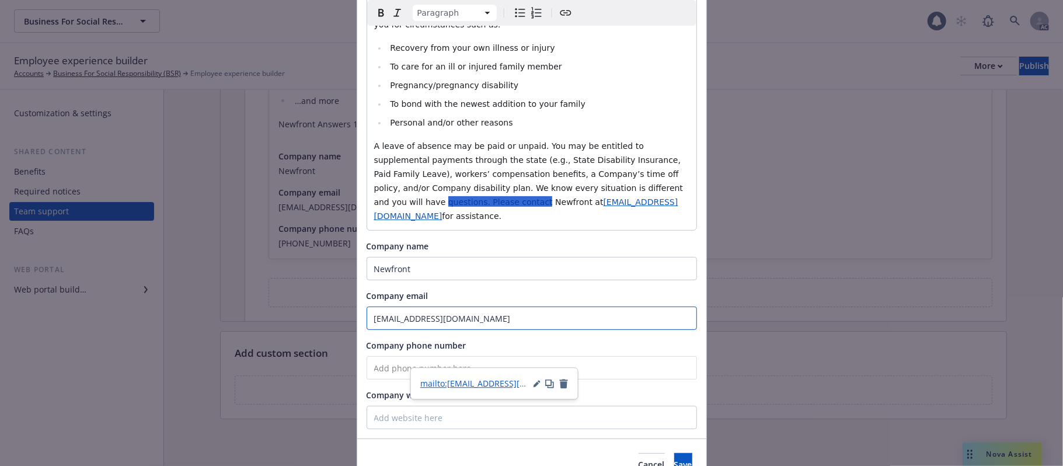  What do you see at coordinates (451, 123) in the screenshot?
I see `span: Personal and/or other reasons` at bounding box center [451, 123].